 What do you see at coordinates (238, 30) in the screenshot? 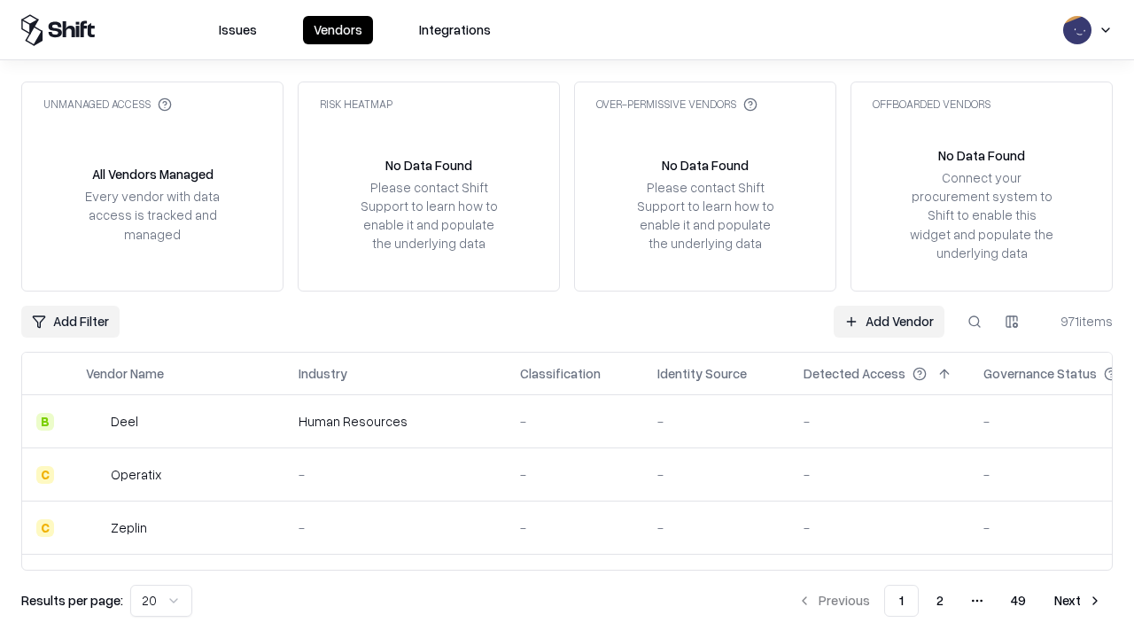
I see `button: Issues` at bounding box center [238, 30].